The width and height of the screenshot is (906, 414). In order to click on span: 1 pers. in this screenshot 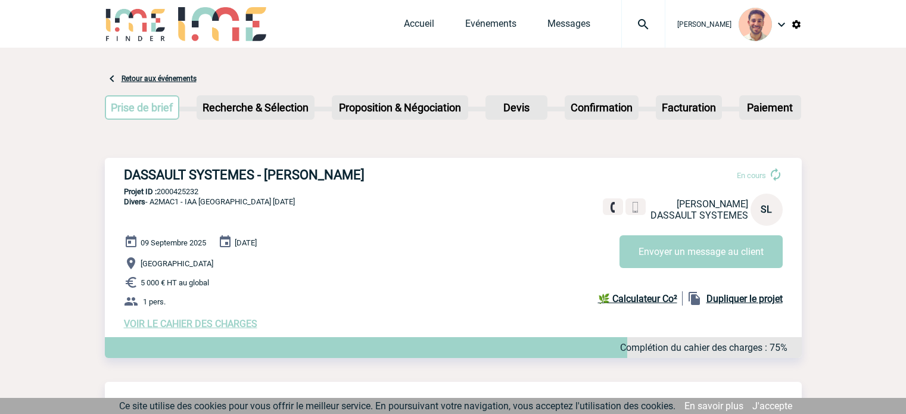, I will do `click(154, 302)`.